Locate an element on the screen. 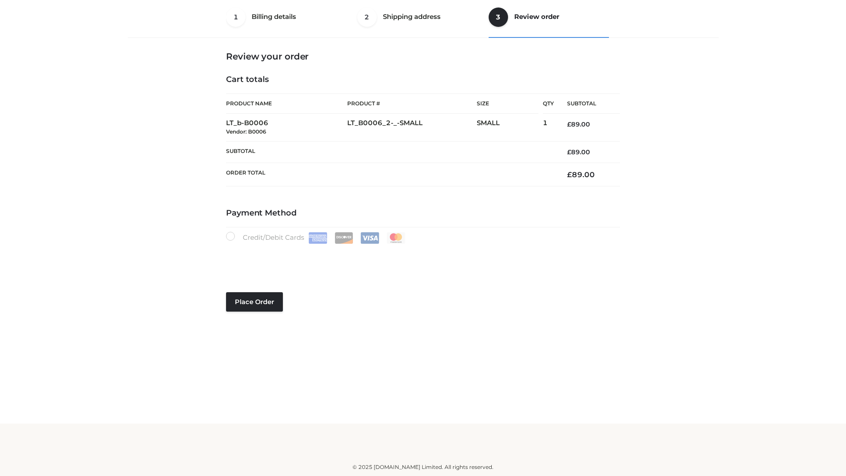 The width and height of the screenshot is (846, 476). img: Visa is located at coordinates (370, 238).